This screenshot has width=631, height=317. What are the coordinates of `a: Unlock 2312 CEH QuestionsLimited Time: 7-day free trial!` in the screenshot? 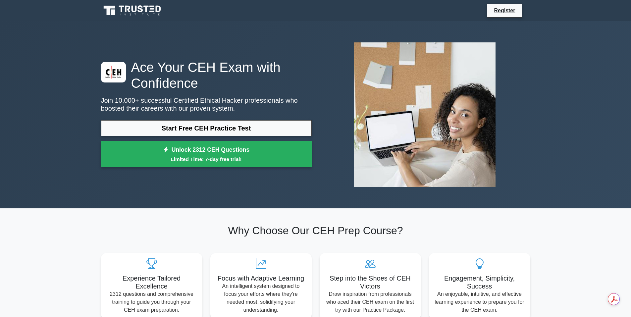 It's located at (206, 154).